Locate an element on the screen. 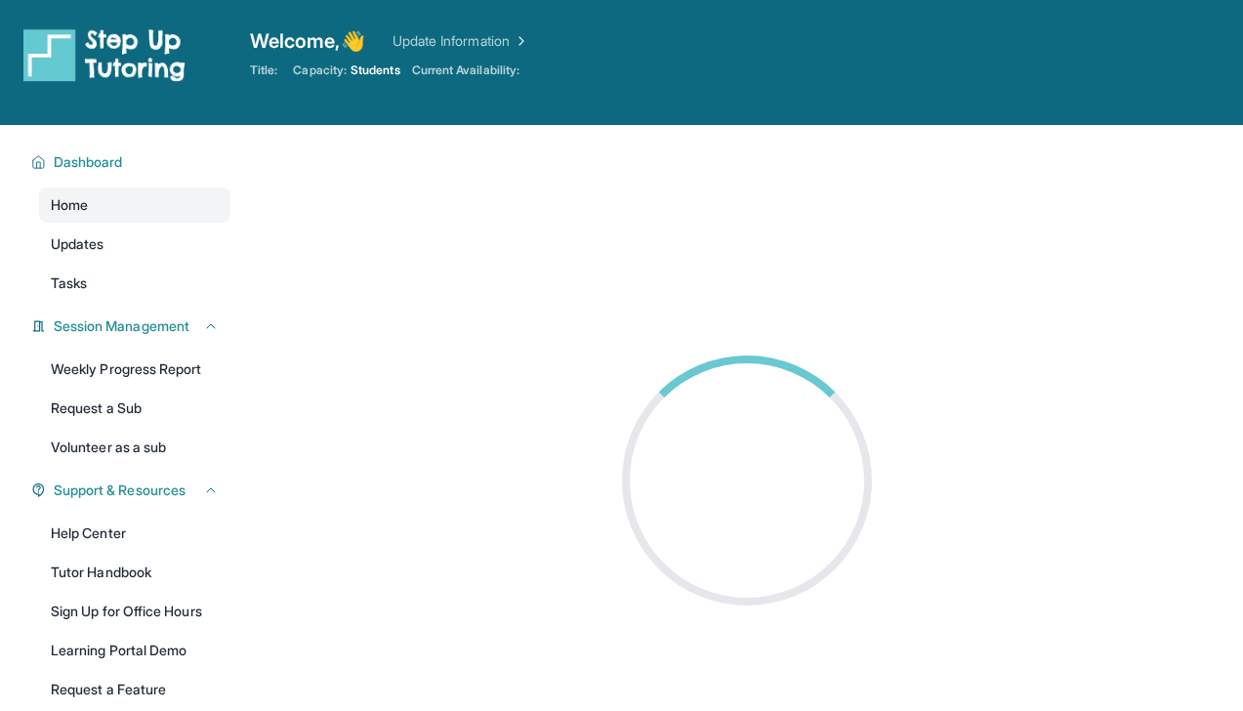 The height and width of the screenshot is (711, 1243). span: Students is located at coordinates (375, 70).